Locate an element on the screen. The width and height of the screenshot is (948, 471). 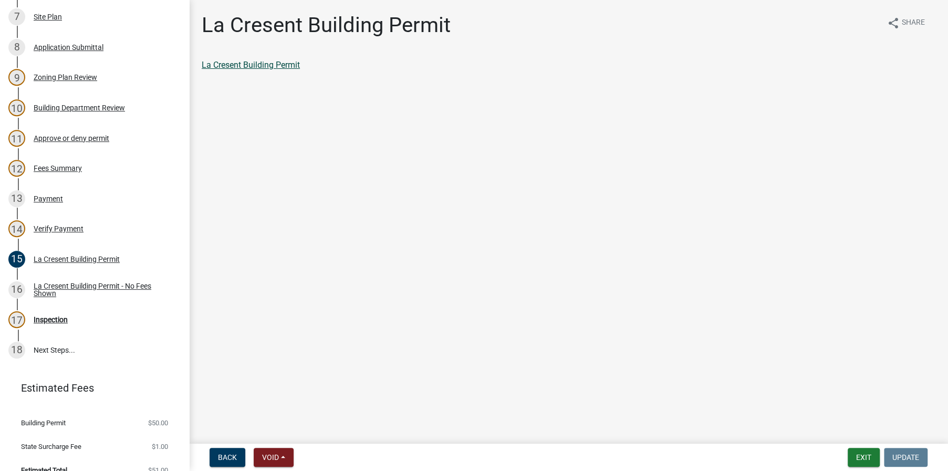
div: Approve or deny permit is located at coordinates (71, 138).